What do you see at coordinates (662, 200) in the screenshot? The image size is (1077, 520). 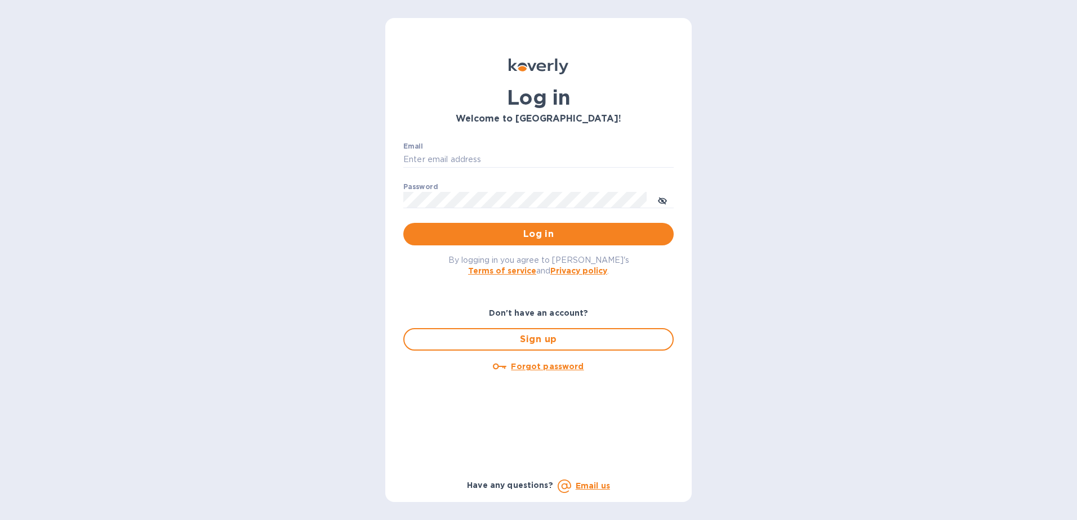 I see `button: toggle password visibility` at bounding box center [662, 200].